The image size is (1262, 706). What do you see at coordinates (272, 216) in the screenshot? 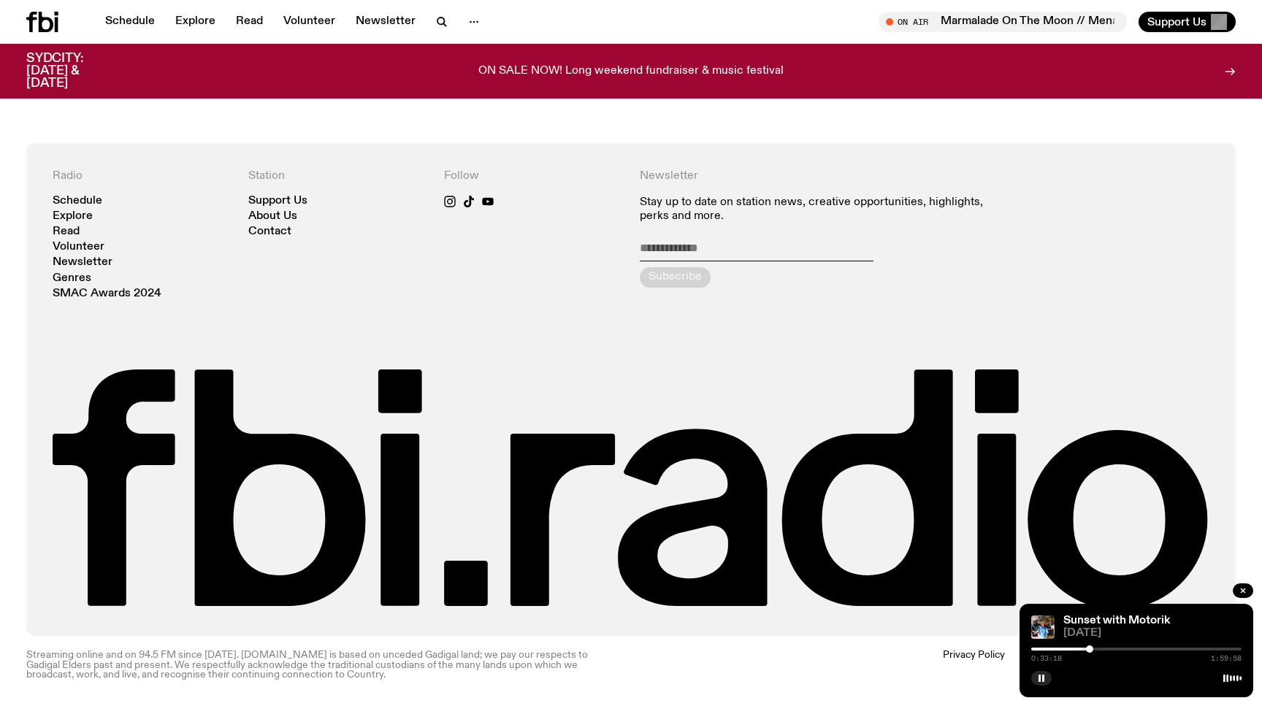
I see `a: About Us` at bounding box center [272, 216].